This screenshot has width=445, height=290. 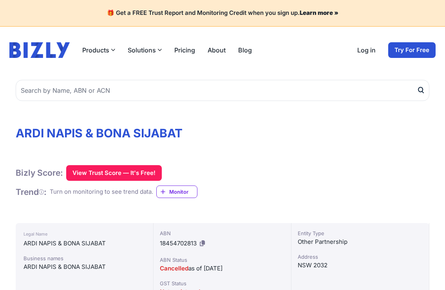 What do you see at coordinates (185, 50) in the screenshot?
I see `a: Pricing` at bounding box center [185, 50].